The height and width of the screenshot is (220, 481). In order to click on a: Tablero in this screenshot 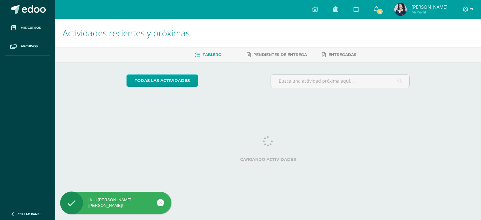, I will do `click(208, 55)`.